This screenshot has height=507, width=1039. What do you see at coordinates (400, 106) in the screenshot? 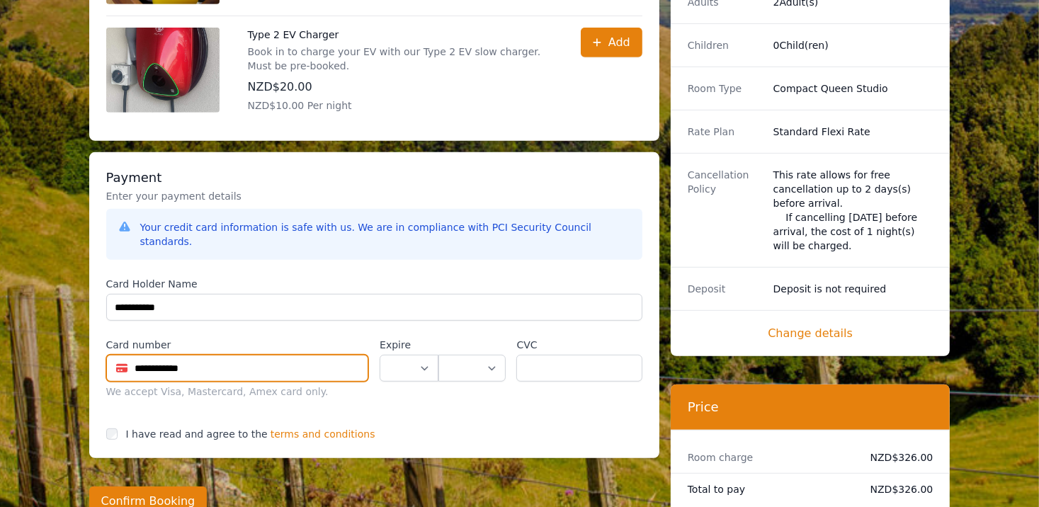
I see `p: NZD$10.00 Per night` at bounding box center [400, 106].